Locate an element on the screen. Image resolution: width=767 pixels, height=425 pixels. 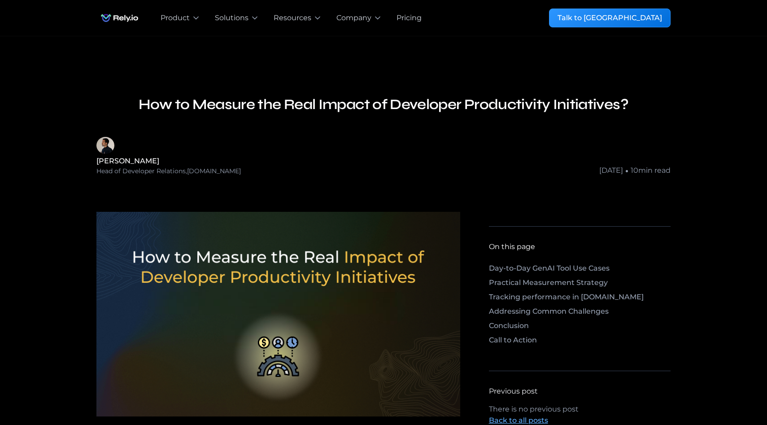
a: Practical Measurement Strategy is located at coordinates (580, 284).